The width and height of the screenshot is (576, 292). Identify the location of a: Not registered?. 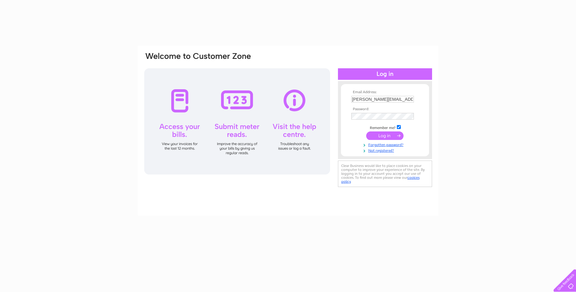
(385, 150).